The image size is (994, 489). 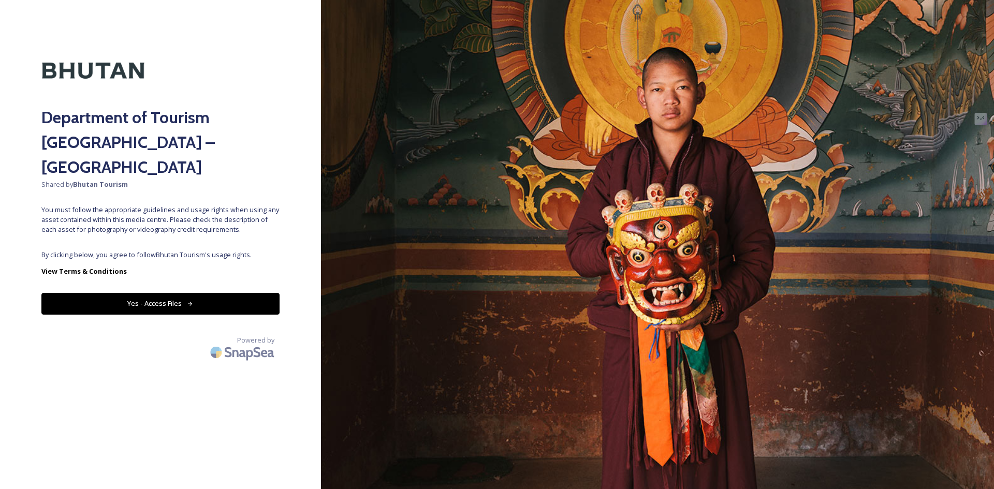 What do you see at coordinates (84, 271) in the screenshot?
I see `strong: View Terms & Conditions` at bounding box center [84, 271].